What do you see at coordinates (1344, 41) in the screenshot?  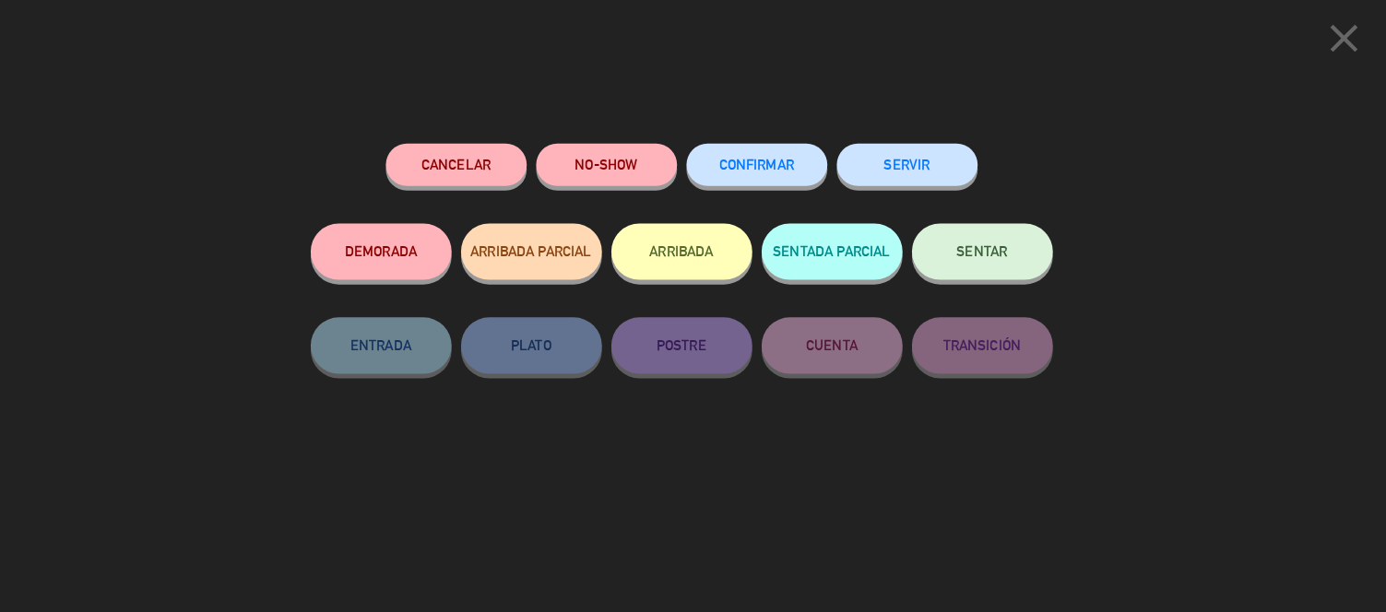 I see `button: close` at bounding box center [1344, 41].